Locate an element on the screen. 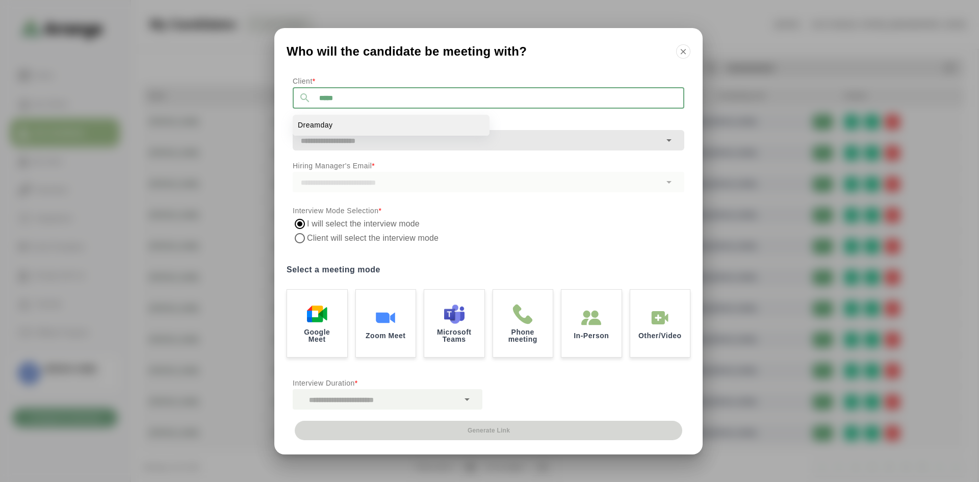  p: Interview Mode Selection is located at coordinates (489, 211).